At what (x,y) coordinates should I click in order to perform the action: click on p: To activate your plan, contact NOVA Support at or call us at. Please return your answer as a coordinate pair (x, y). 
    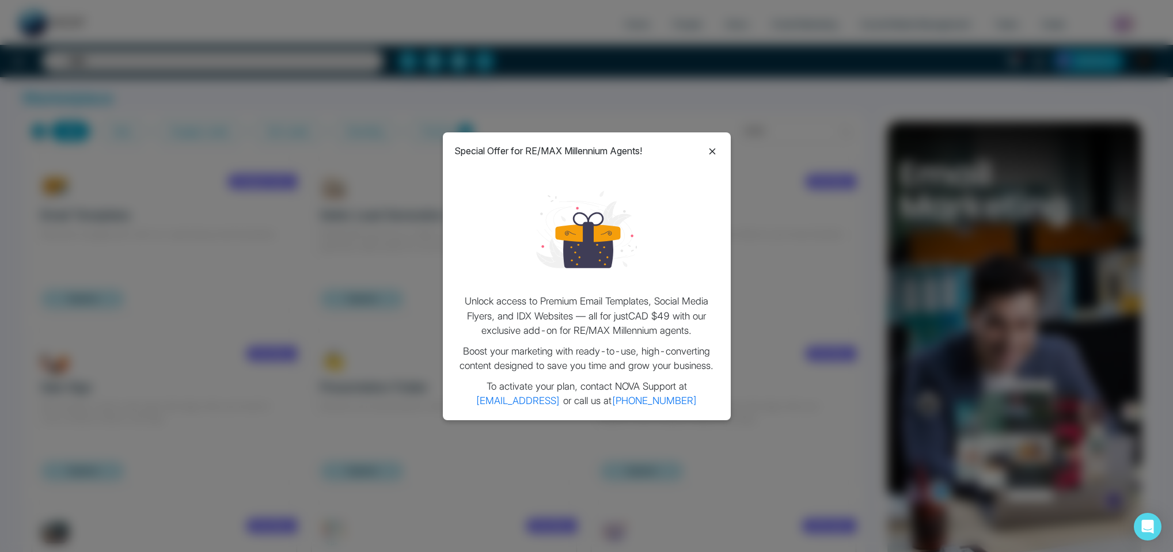
    Looking at the image, I should click on (587, 394).